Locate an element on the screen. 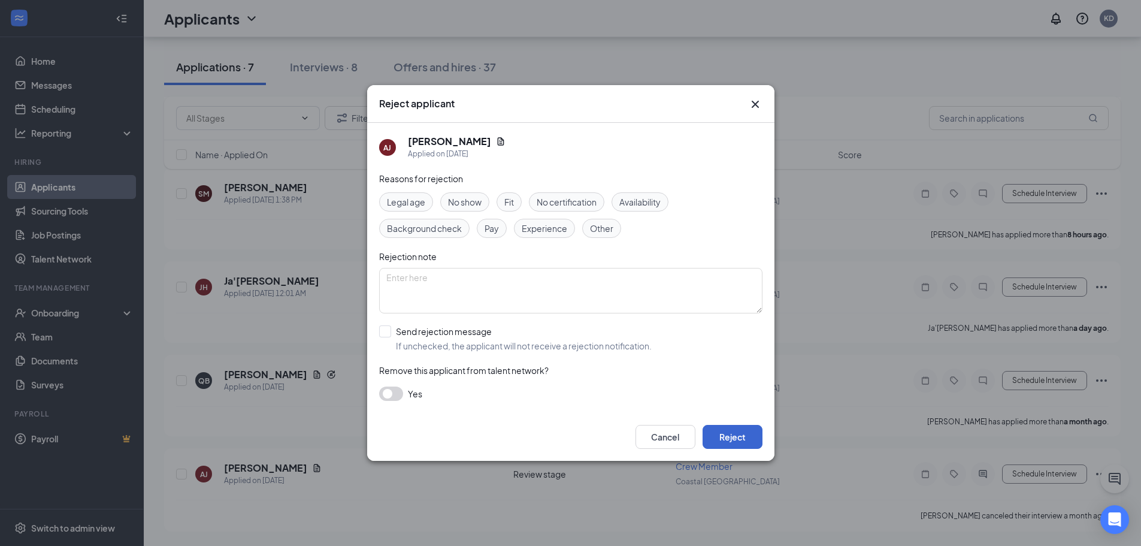 Image resolution: width=1141 pixels, height=546 pixels. span: Remove this applicant from talent network? is located at coordinates (464, 370).